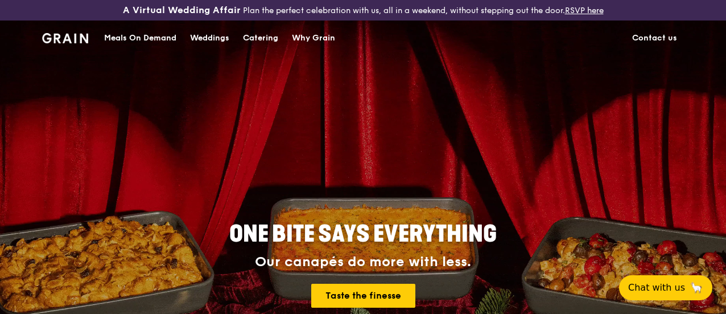  I want to click on a: Weddings, so click(209, 38).